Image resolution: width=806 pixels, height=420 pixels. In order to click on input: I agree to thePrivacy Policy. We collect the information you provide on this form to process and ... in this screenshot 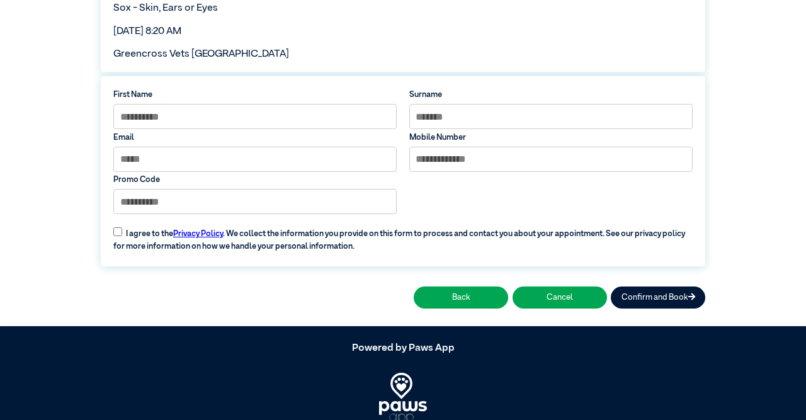, I will do `click(118, 232)`.